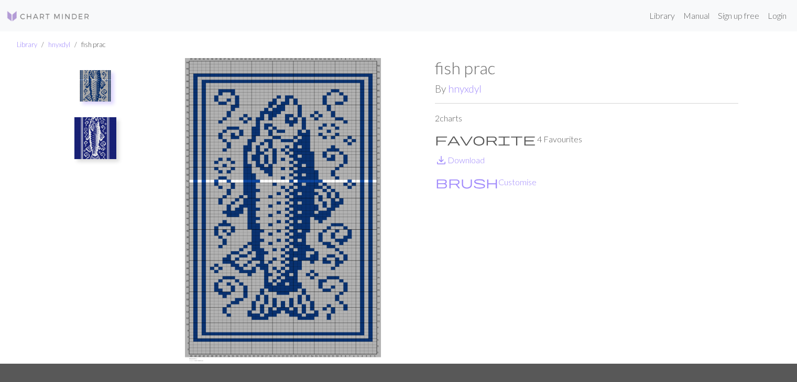 This screenshot has height=382, width=797. Describe the element at coordinates (459, 160) in the screenshot. I see `a: DownloadDownload` at that location.